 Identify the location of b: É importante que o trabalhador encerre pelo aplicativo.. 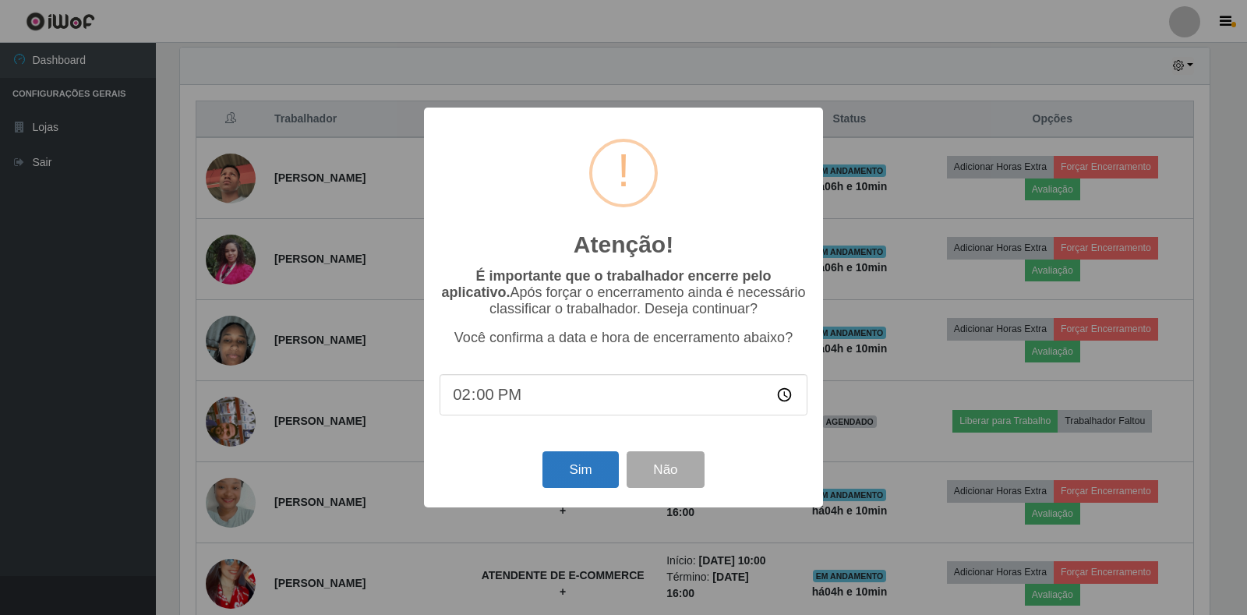
(606, 284).